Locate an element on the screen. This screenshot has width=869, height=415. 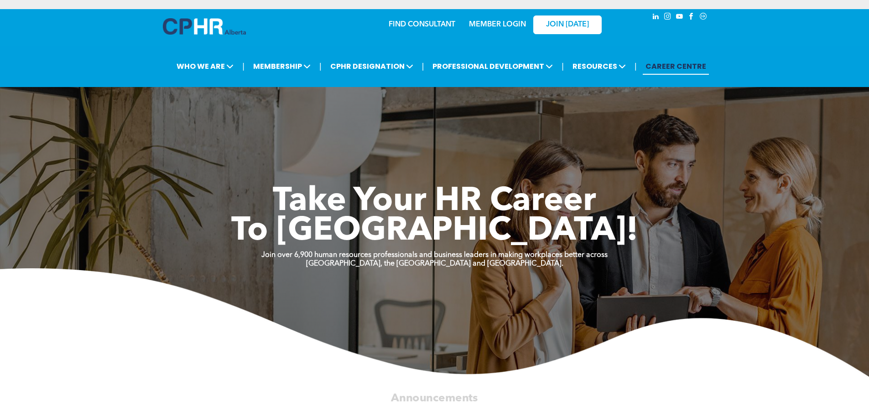
span: Take Your HR Career is located at coordinates (434, 202).